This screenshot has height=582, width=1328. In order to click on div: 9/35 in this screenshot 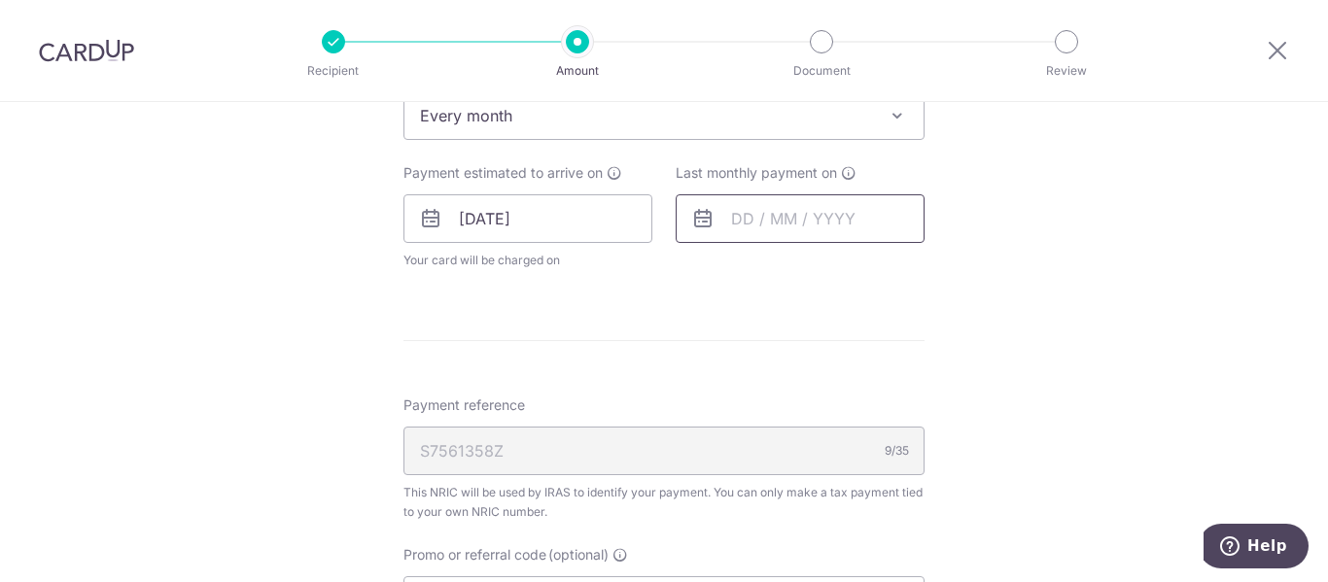, I will do `click(896, 451)`.